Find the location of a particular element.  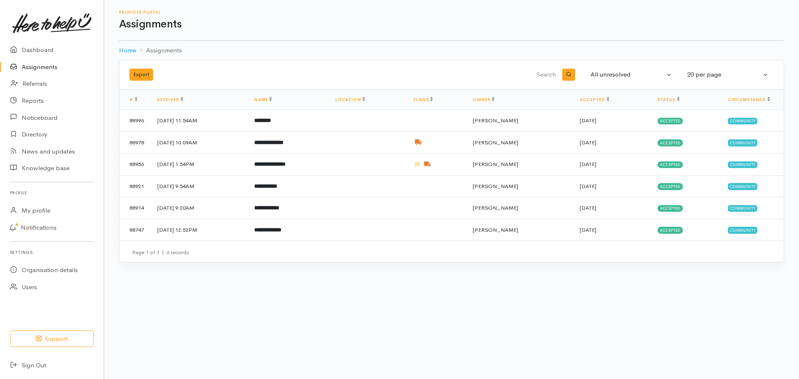

button: Support is located at coordinates (52, 339).